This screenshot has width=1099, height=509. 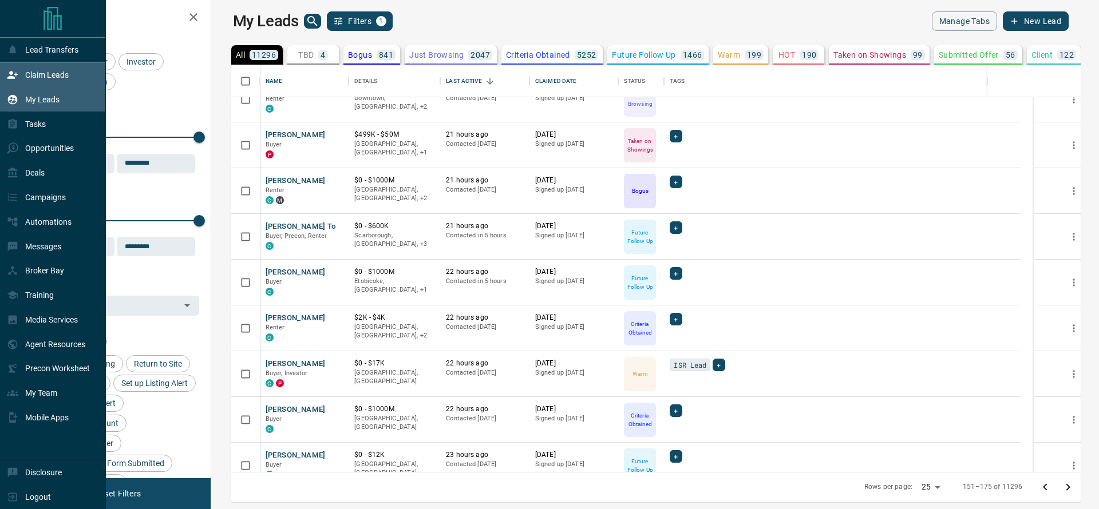 What do you see at coordinates (1035, 21) in the screenshot?
I see `button: New Lead` at bounding box center [1035, 21].